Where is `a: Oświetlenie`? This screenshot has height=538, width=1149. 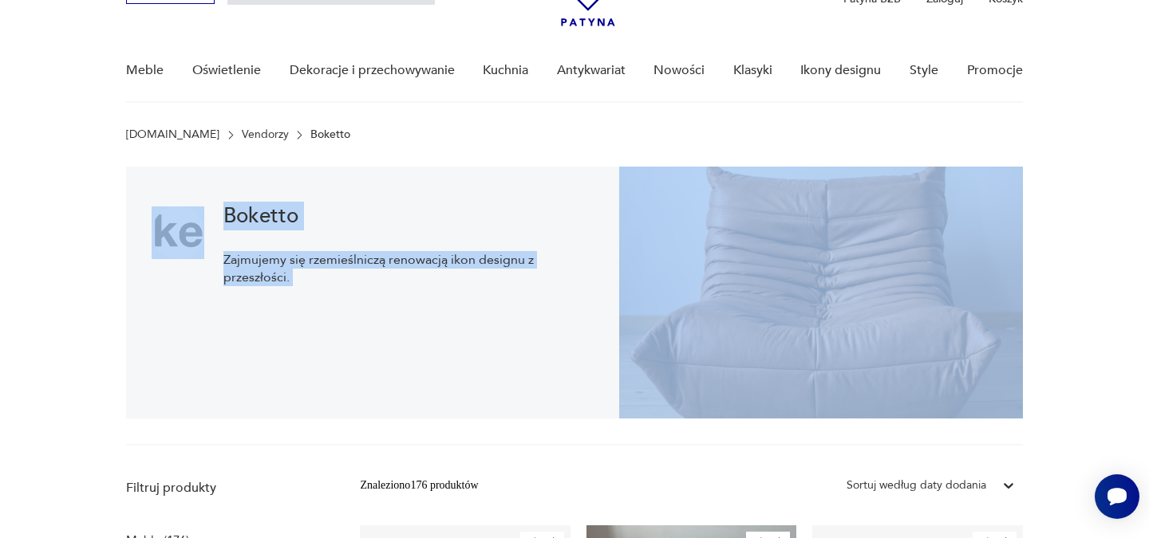 a: Oświetlenie is located at coordinates (227, 70).